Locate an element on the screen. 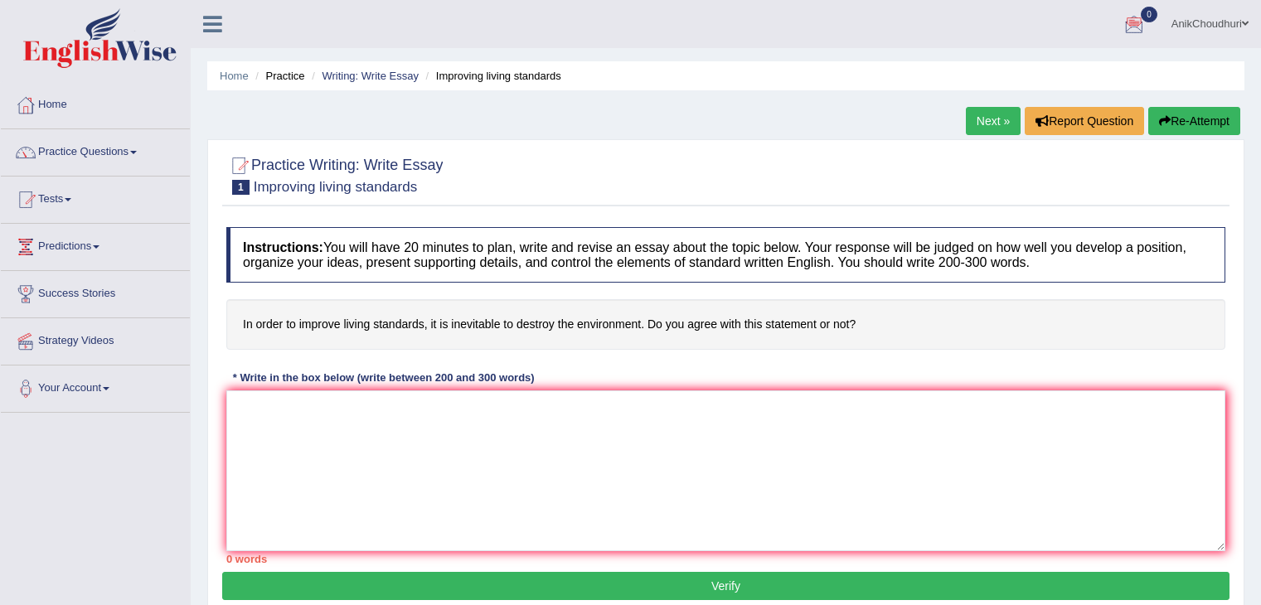 This screenshot has width=1261, height=605. a: Practice Questions is located at coordinates (95, 150).